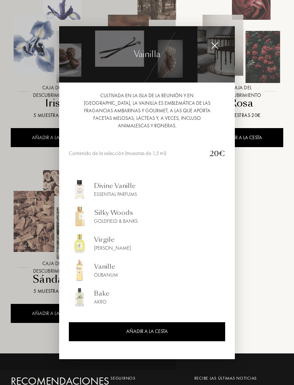  I want to click on div: Silky Woods, so click(116, 212).